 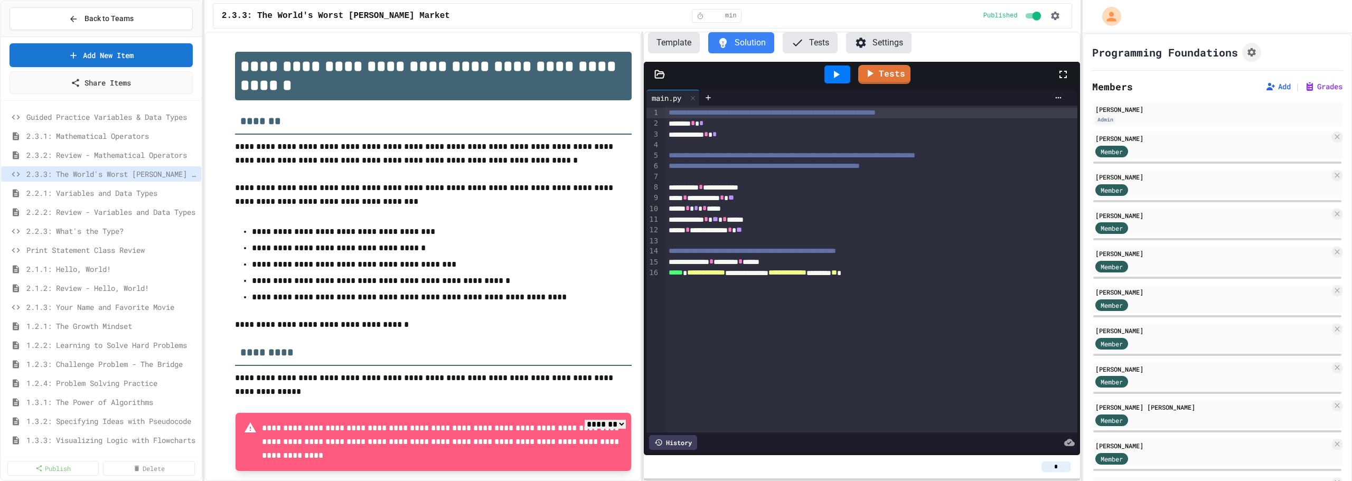 I want to click on button: Solution, so click(x=741, y=43).